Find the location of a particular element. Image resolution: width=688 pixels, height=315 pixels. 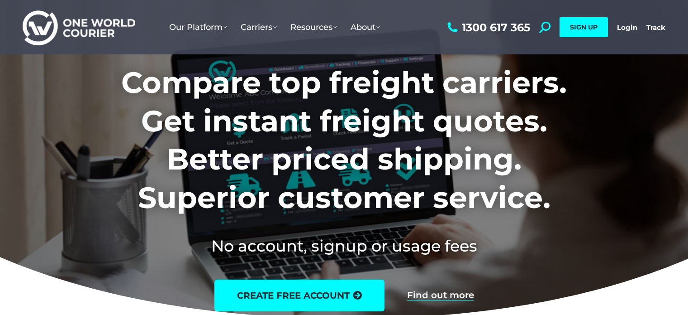

h2: No account, signup or usage fees is located at coordinates (344, 245).